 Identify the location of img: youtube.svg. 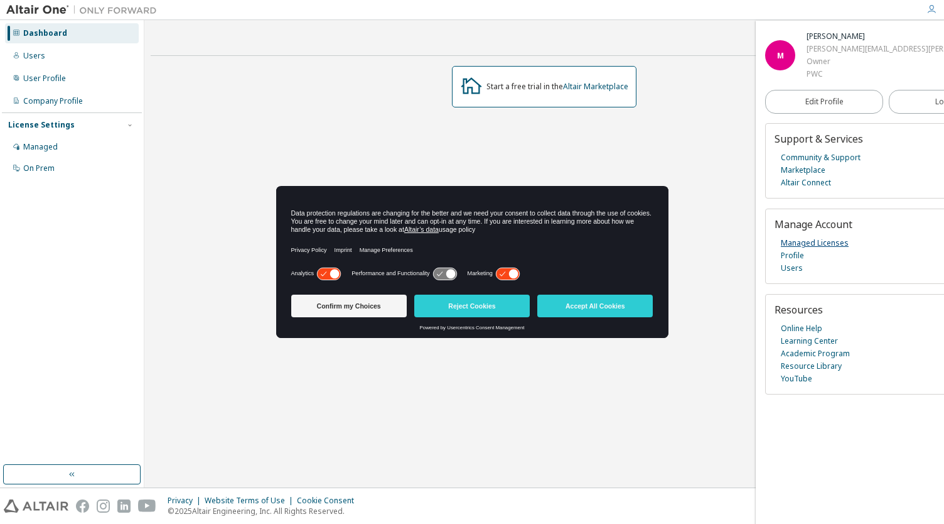
(147, 505).